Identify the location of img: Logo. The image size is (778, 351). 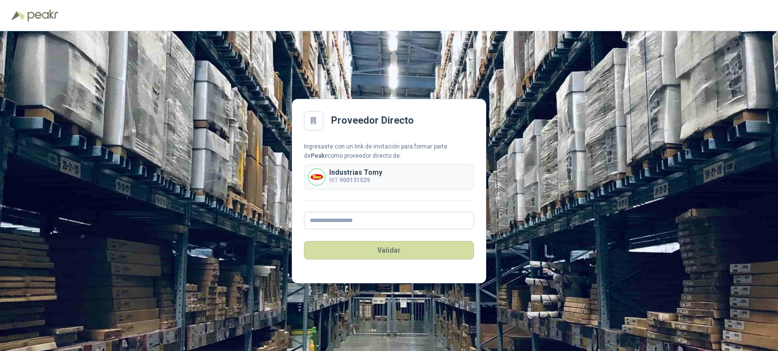
(18, 16).